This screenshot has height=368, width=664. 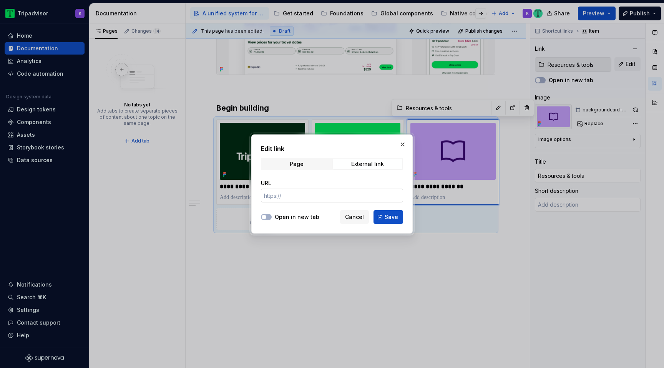 What do you see at coordinates (297, 217) in the screenshot?
I see `label: Open in new tab` at bounding box center [297, 217].